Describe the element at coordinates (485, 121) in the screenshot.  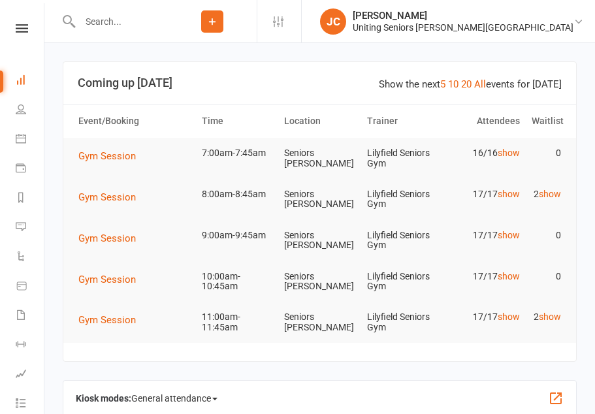
I see `th: Attendees` at that location.